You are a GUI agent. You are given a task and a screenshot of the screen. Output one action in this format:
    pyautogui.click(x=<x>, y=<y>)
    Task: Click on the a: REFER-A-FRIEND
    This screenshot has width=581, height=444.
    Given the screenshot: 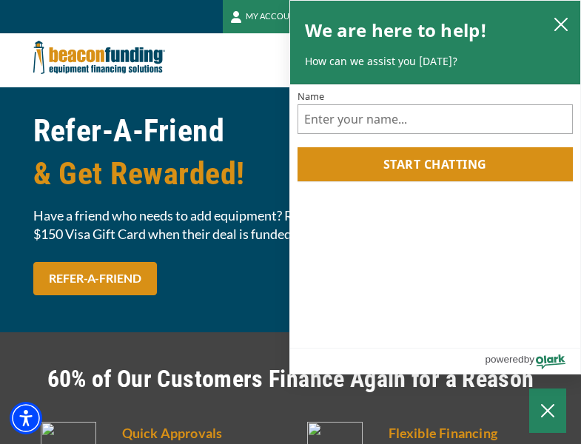 What is the action you would take?
    pyautogui.click(x=95, y=278)
    